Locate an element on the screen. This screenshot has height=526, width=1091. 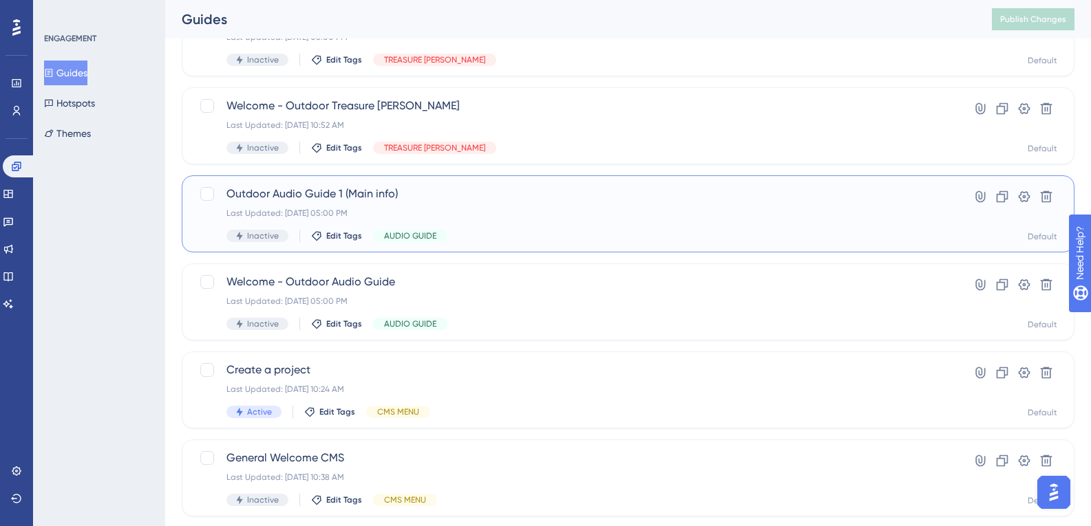
div: ENGAGEMENT is located at coordinates (70, 39).